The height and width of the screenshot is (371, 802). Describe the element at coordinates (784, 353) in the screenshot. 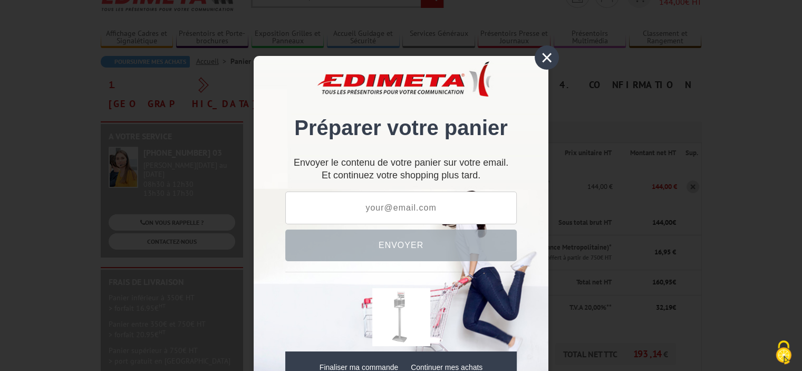

I see `button: Cookies (fenêtre modale)` at that location.